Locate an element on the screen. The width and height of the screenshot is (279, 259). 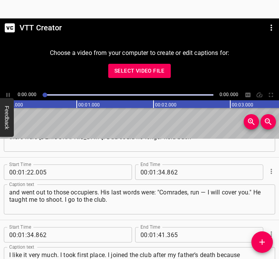
div: Hide/Show Captions is located at coordinates (248, 95).